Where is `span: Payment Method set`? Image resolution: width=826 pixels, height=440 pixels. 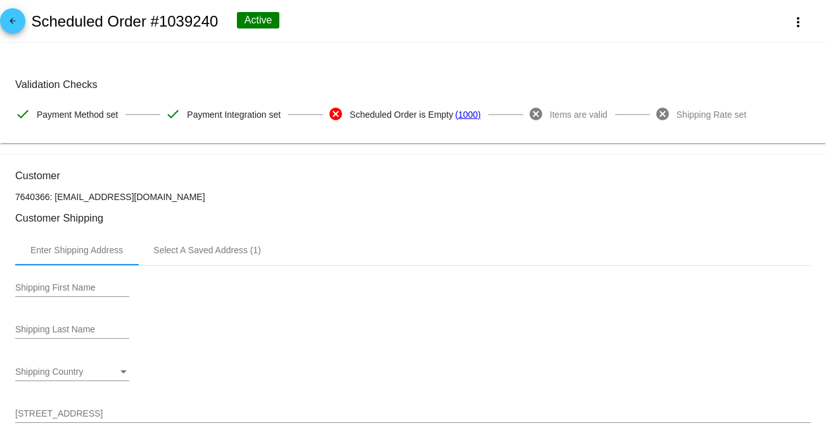
span: Payment Method set is located at coordinates (77, 115).